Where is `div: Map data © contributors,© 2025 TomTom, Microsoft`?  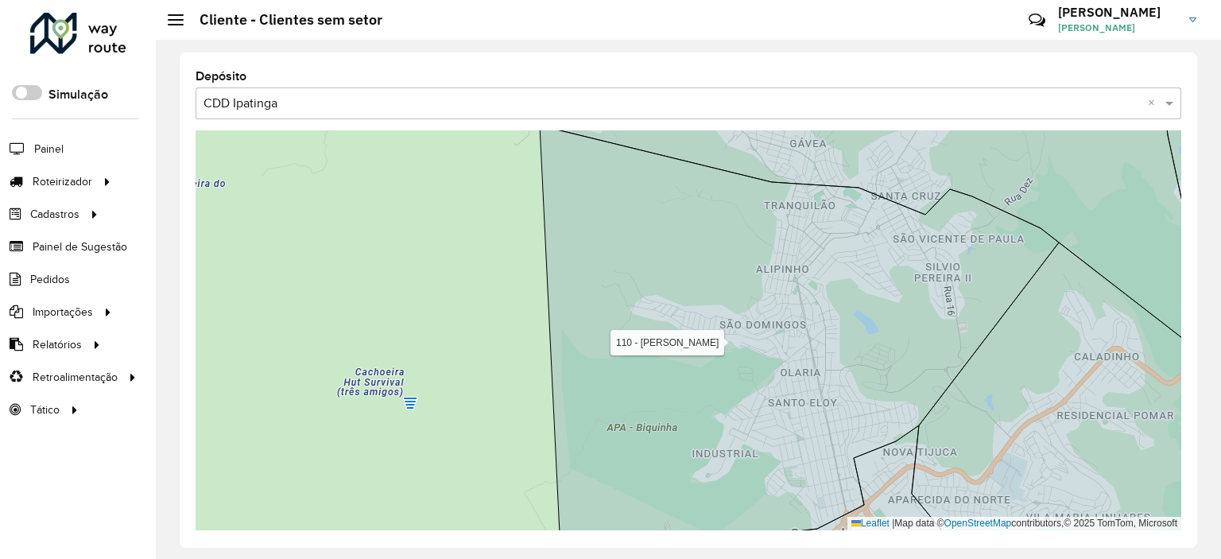 div: Map data © contributors,© 2025 TomTom, Microsoft is located at coordinates (1014, 523).